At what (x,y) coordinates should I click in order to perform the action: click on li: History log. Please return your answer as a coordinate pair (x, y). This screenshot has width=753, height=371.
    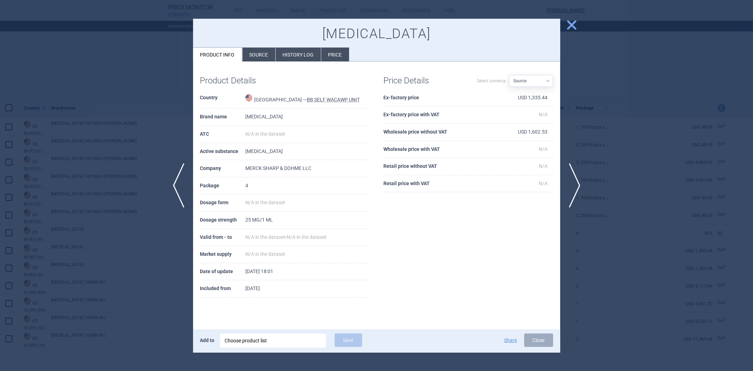
    Looking at the image, I should click on (298, 54).